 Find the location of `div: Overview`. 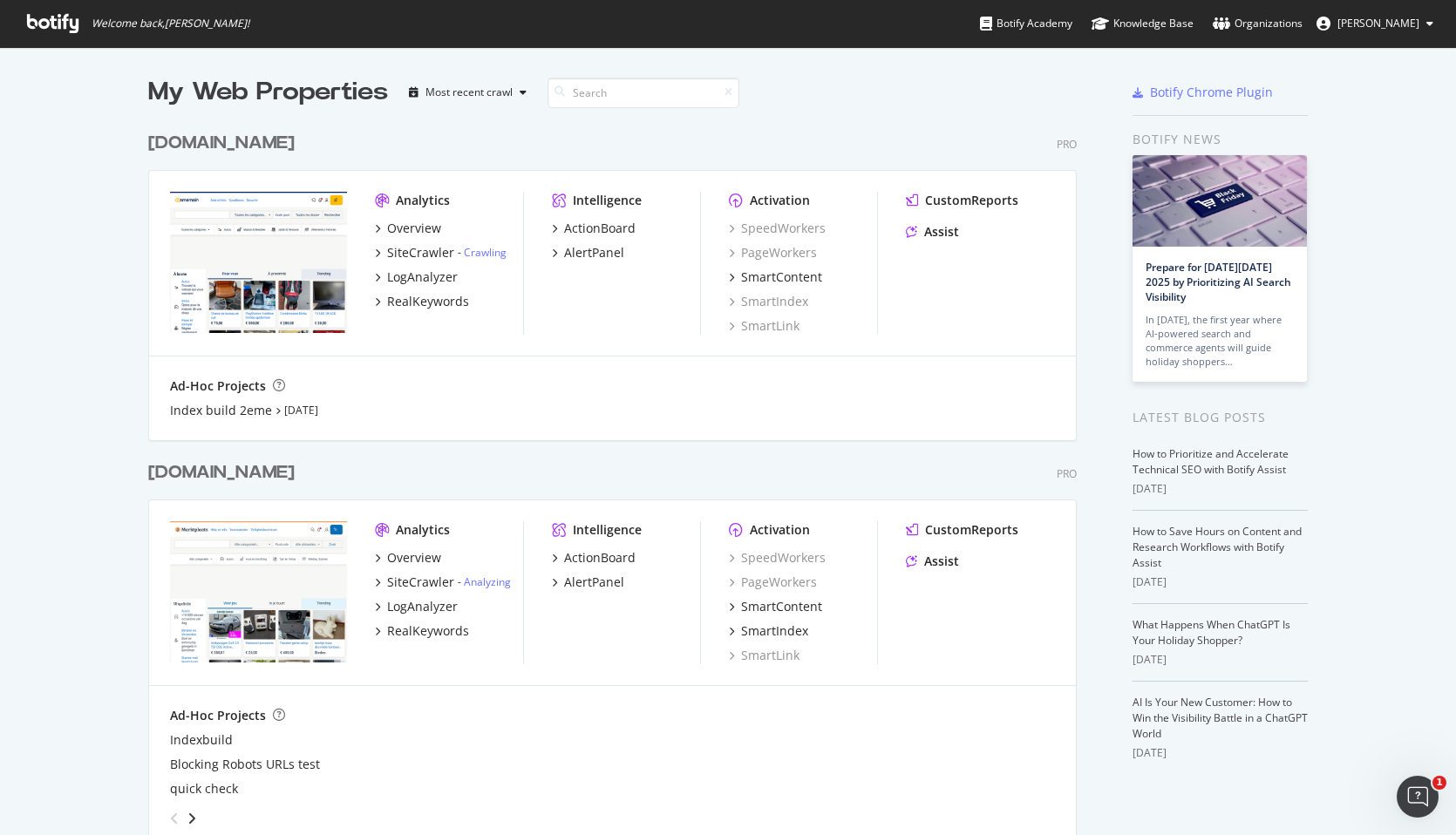

div: Overview is located at coordinates (414, 558).